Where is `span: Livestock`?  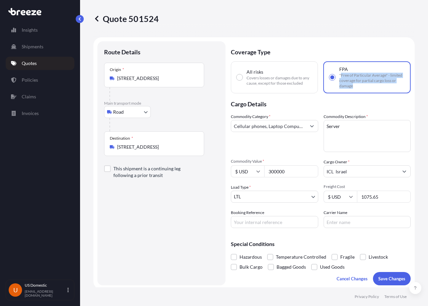 span: Livestock is located at coordinates (378, 257).